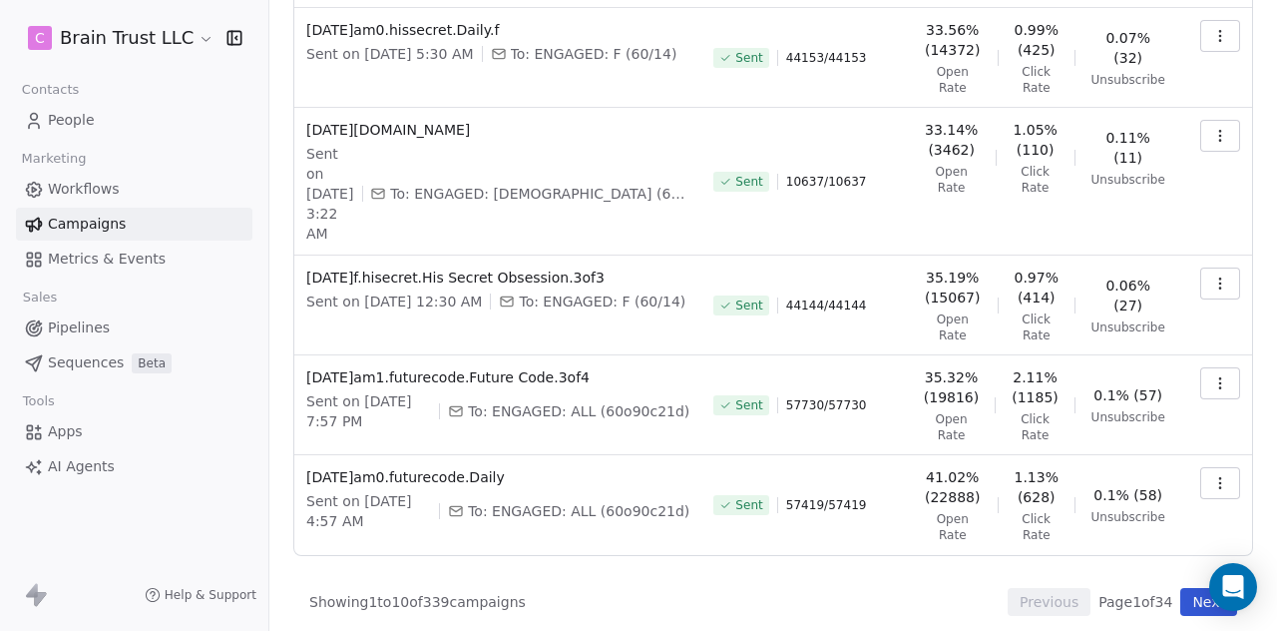 The height and width of the screenshot is (631, 1277). What do you see at coordinates (417, 602) in the screenshot?
I see `span: Showing 1 to 10 of 339 campaigns` at bounding box center [417, 602].